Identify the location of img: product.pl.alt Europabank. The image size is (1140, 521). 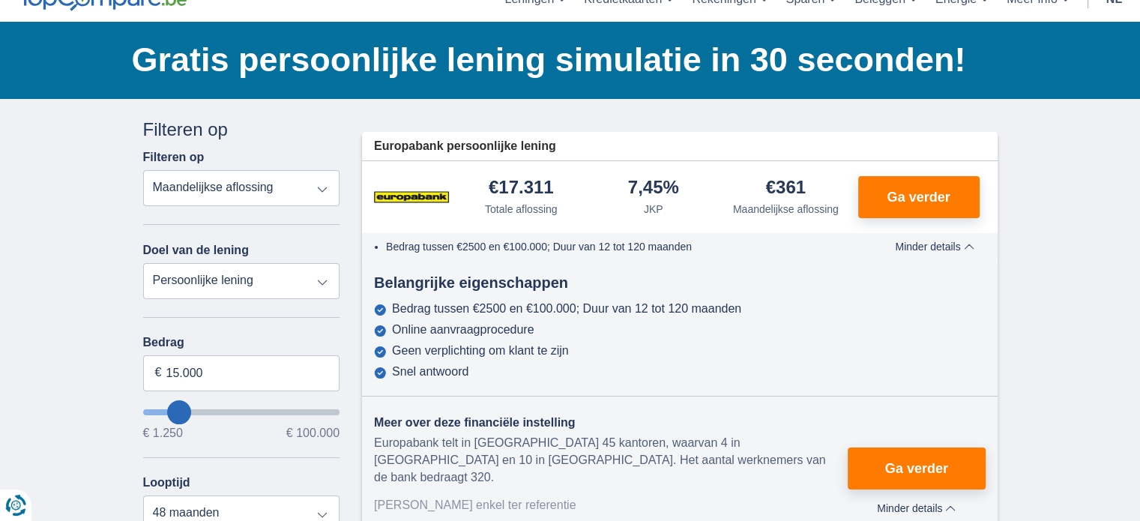
(411, 197).